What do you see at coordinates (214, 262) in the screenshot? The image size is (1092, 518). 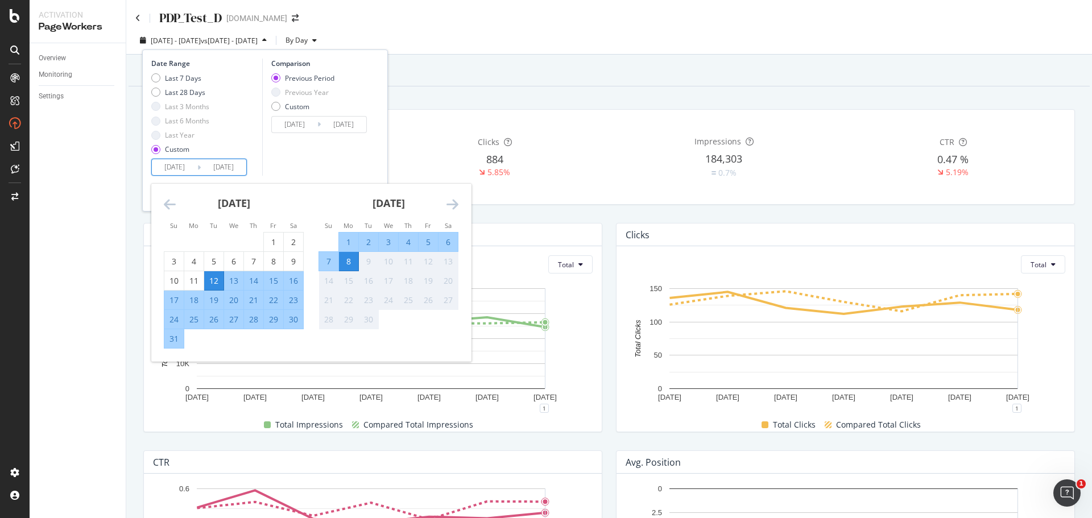 I see `td: Choose Tuesday, August 5, 2025 as your check-in date. It’s available.` at bounding box center [214, 262].